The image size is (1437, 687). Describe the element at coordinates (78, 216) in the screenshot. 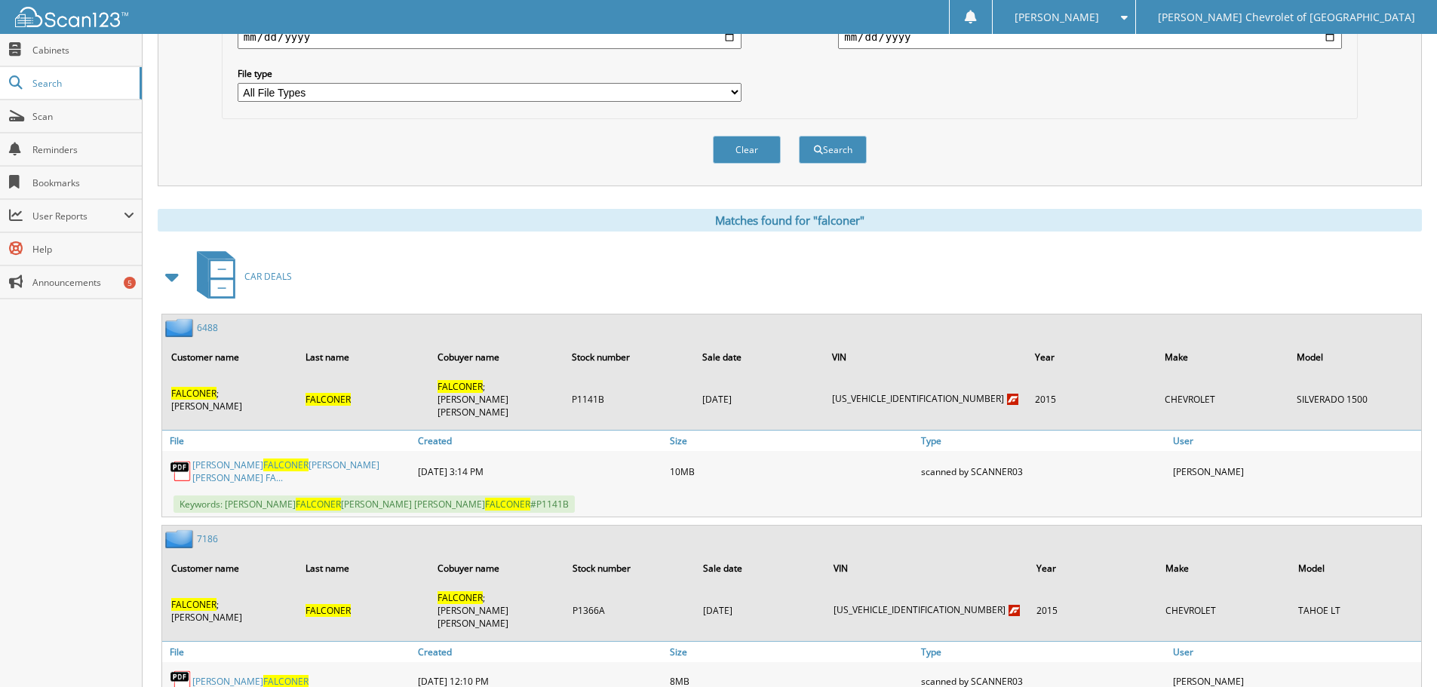

I see `span: User Reports` at that location.